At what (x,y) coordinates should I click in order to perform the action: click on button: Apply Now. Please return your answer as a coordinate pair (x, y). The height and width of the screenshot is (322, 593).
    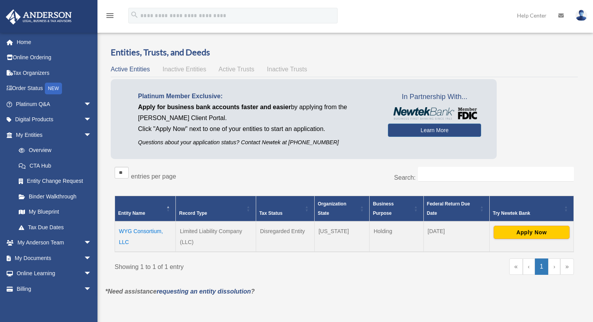
    Looking at the image, I should click on (532, 232).